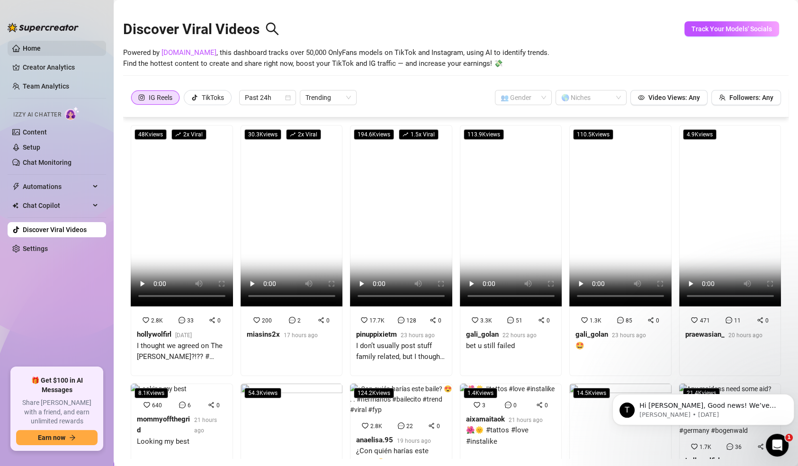 Image resolution: width=798 pixels, height=466 pixels. Describe the element at coordinates (16, 187) in the screenshot. I see `span: thunderbolt` at that location.